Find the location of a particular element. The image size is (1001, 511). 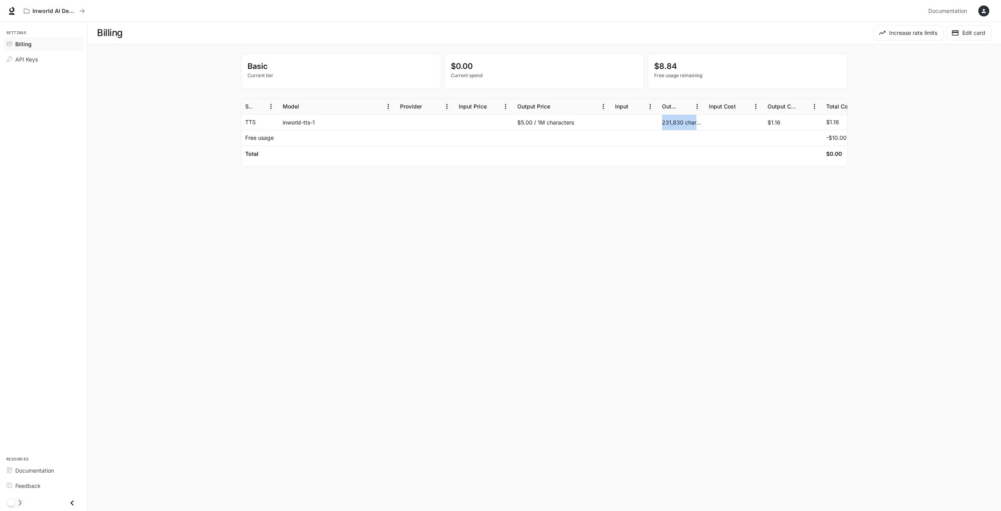

div: inworld-tts-1 is located at coordinates (338, 122).